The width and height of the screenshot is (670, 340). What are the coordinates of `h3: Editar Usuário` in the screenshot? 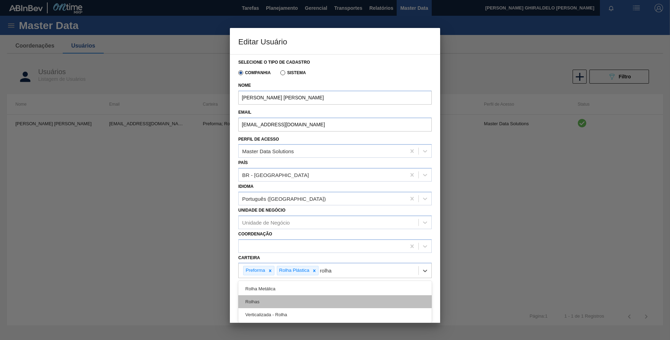 It's located at (335, 41).